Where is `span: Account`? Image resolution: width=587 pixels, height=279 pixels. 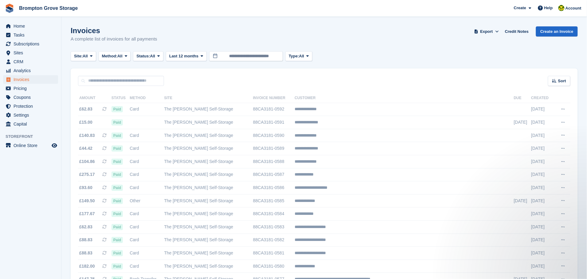 span: Account is located at coordinates (574, 8).